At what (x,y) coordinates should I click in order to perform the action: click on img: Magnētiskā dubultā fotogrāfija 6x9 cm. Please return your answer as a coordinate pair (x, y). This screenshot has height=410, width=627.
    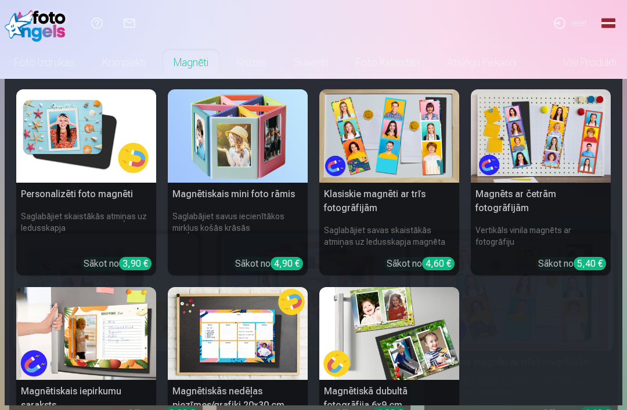
    Looking at the image, I should click on (389, 334).